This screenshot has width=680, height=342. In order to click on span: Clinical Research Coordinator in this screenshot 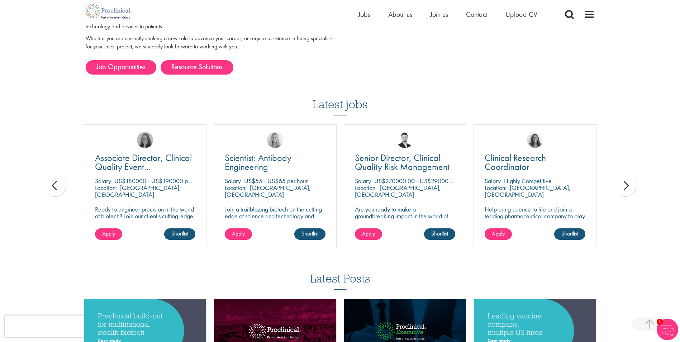, I will do `click(515, 162)`.